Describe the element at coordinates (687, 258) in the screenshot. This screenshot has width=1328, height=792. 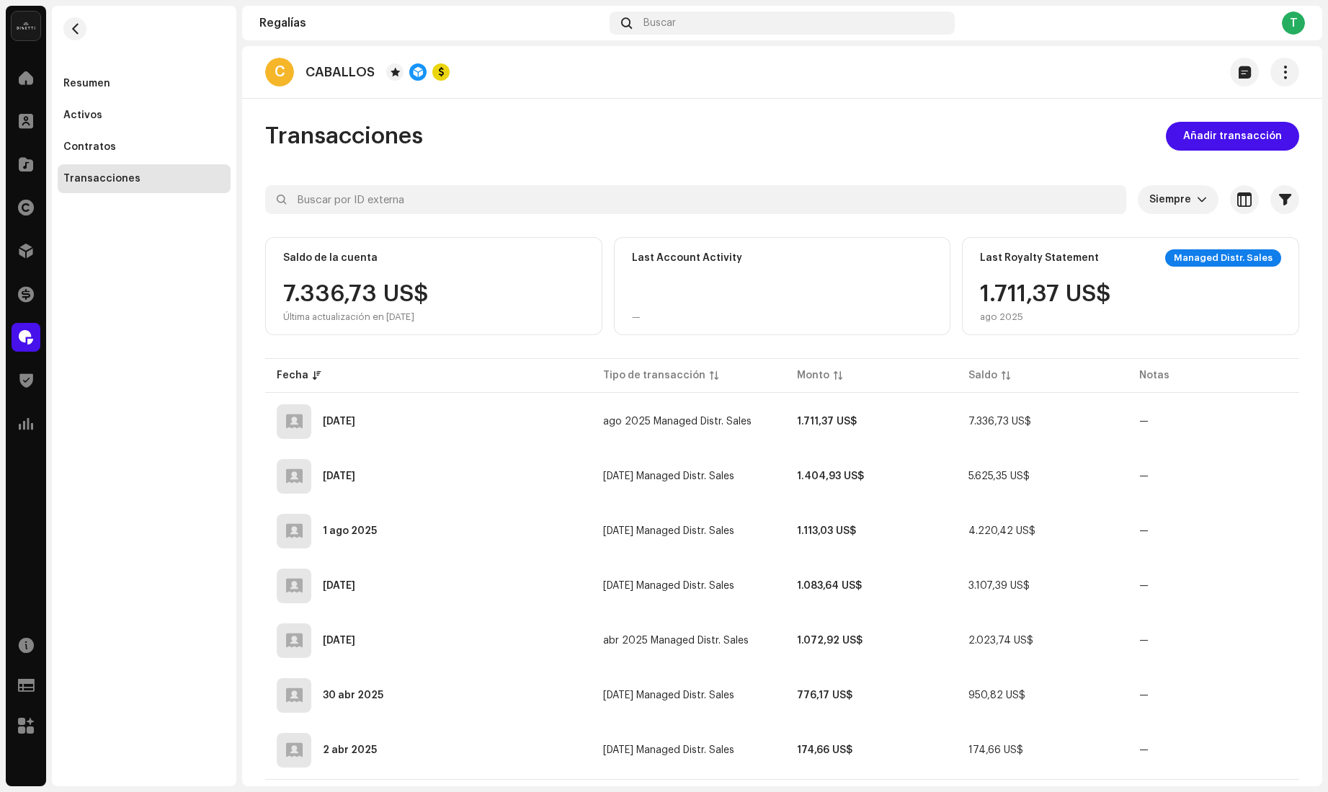
I see `div: Last Account Activity` at that location.